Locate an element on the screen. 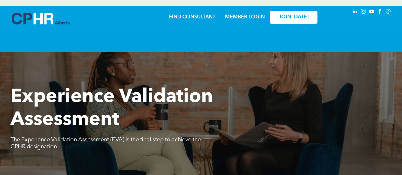  a: youtube is located at coordinates (372, 12).